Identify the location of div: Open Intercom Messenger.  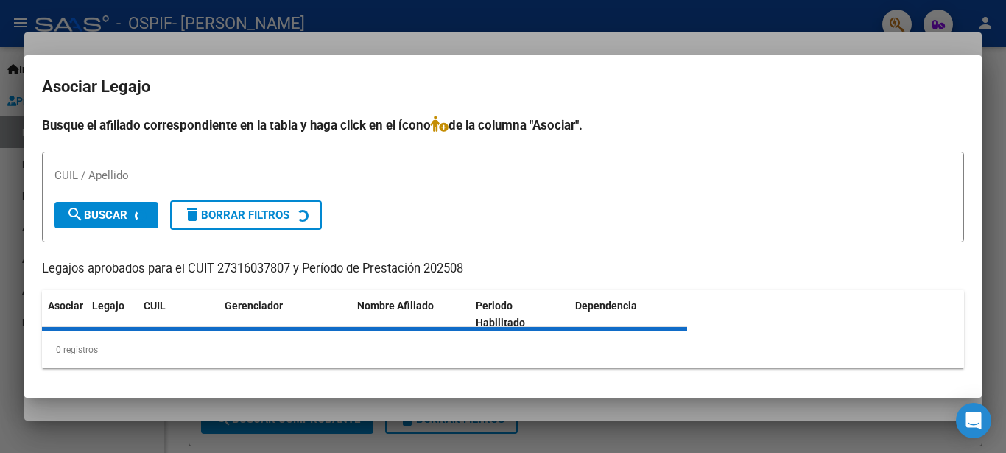
(973, 420).